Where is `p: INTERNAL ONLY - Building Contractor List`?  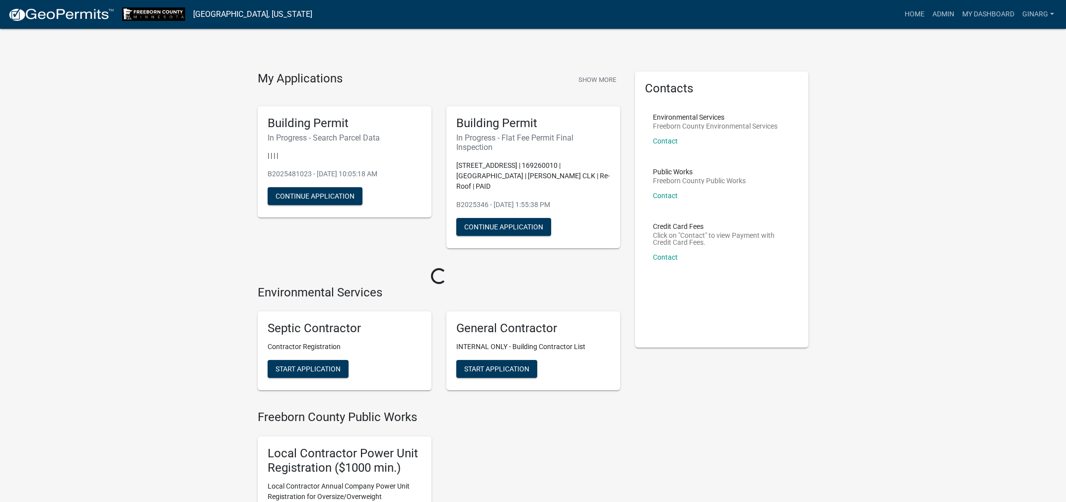 p: INTERNAL ONLY - Building Contractor List is located at coordinates (533, 347).